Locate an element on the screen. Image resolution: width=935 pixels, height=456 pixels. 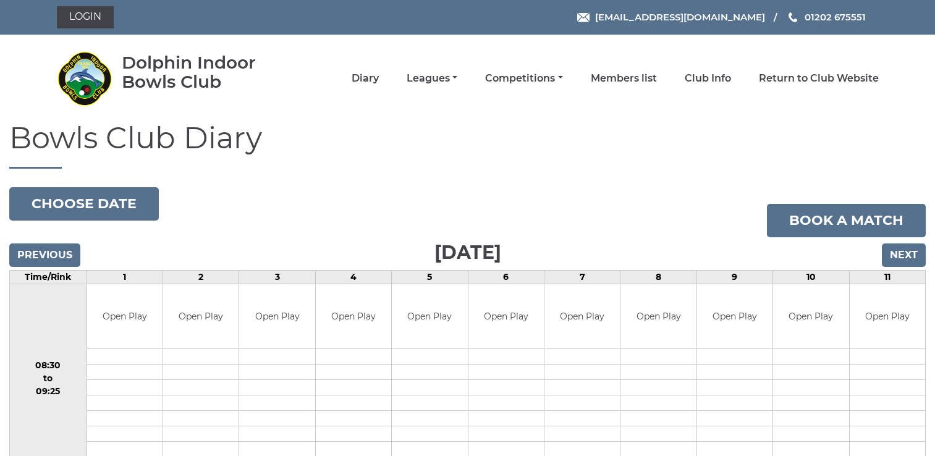
input: Previous is located at coordinates (45, 255).